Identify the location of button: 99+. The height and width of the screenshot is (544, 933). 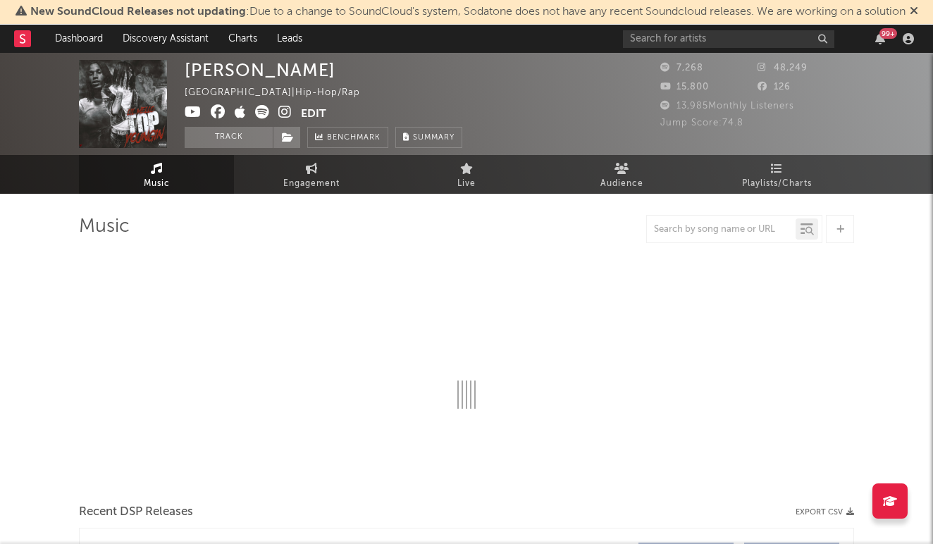
(880, 39).